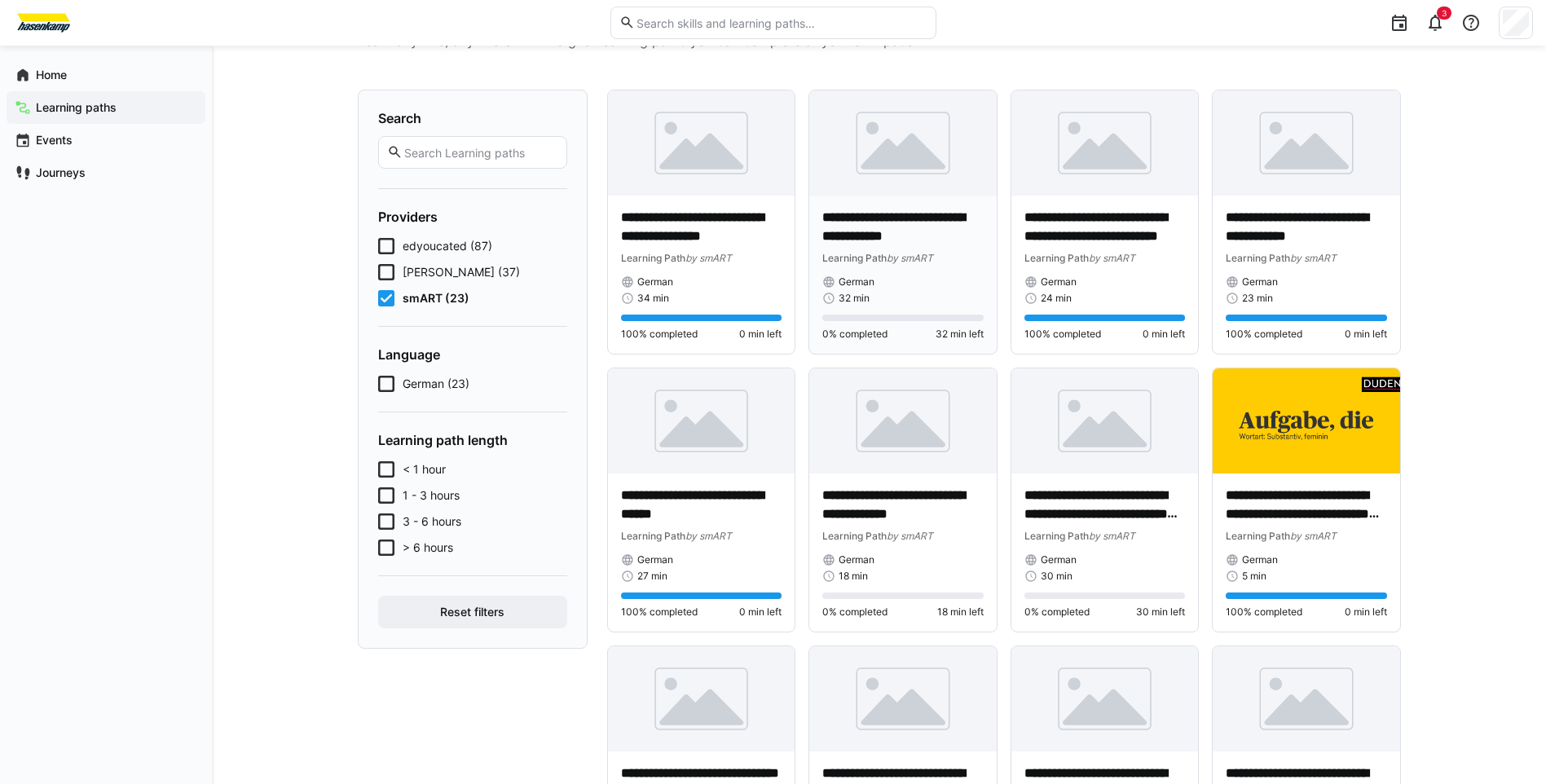 The image size is (1546, 784). I want to click on span: < 1 hour, so click(424, 469).